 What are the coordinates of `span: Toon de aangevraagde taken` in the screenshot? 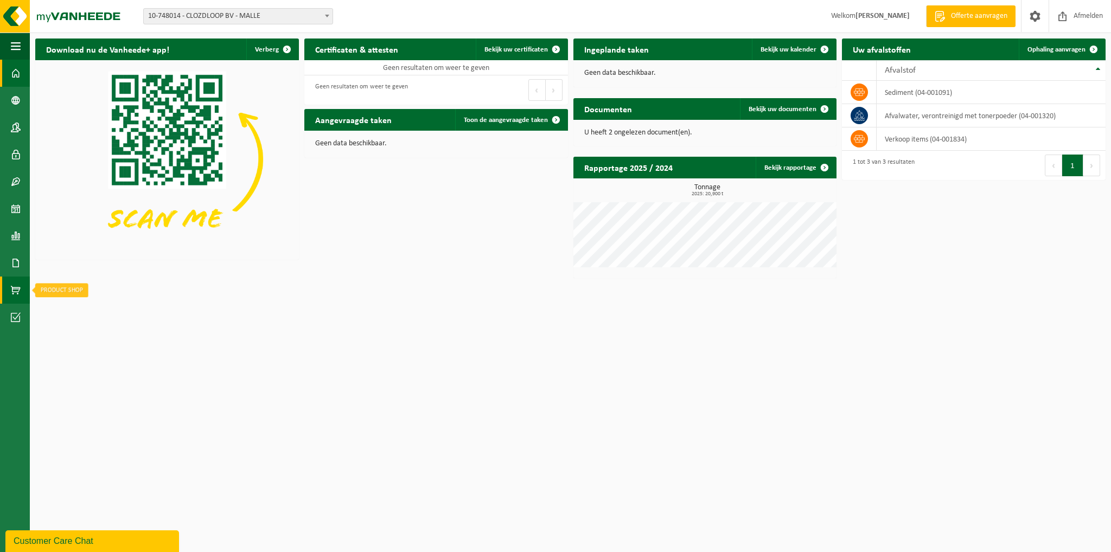 It's located at (505, 120).